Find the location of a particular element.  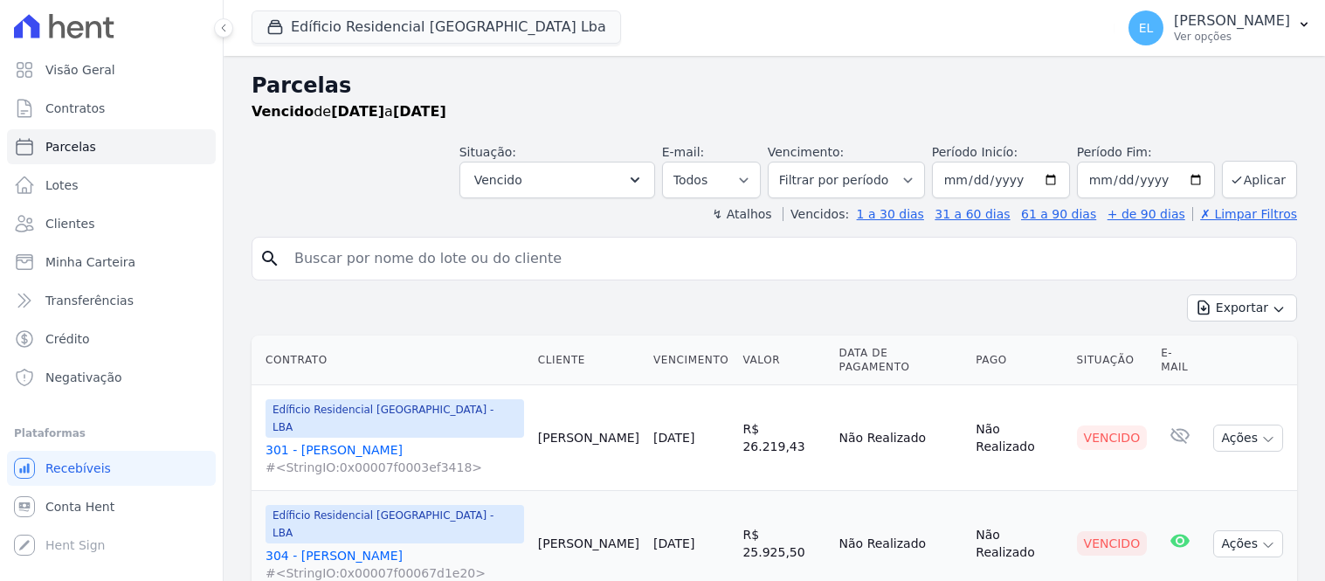

a: Recebíveis is located at coordinates (111, 468).